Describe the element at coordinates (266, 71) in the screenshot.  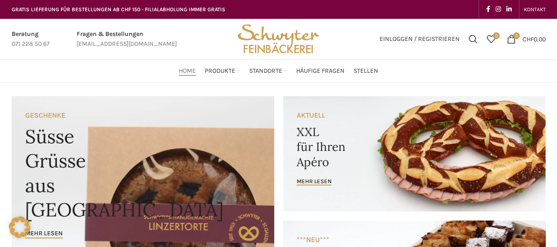
I see `span: Standorte` at that location.